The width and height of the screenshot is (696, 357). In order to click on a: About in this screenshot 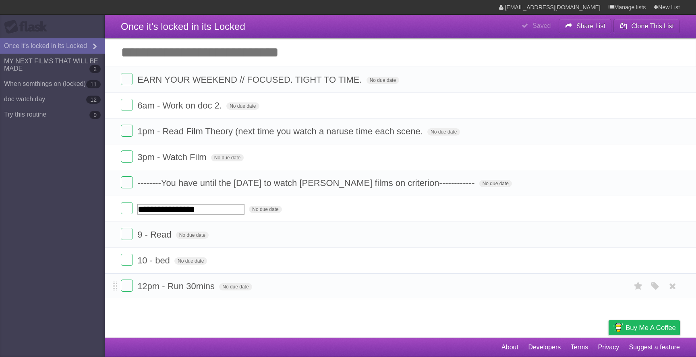, I will do `click(510, 347)`.